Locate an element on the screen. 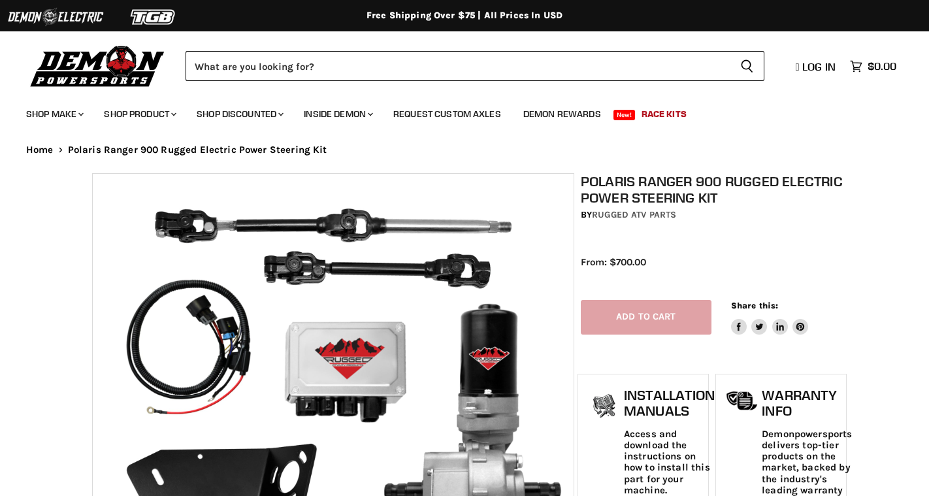 The height and width of the screenshot is (496, 929). input: Search is located at coordinates (457, 66).